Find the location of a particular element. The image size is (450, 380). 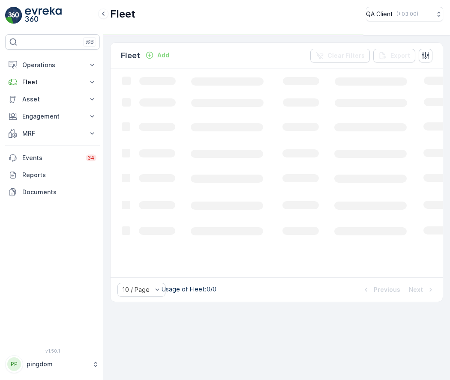

p: Documents is located at coordinates (59, 192).